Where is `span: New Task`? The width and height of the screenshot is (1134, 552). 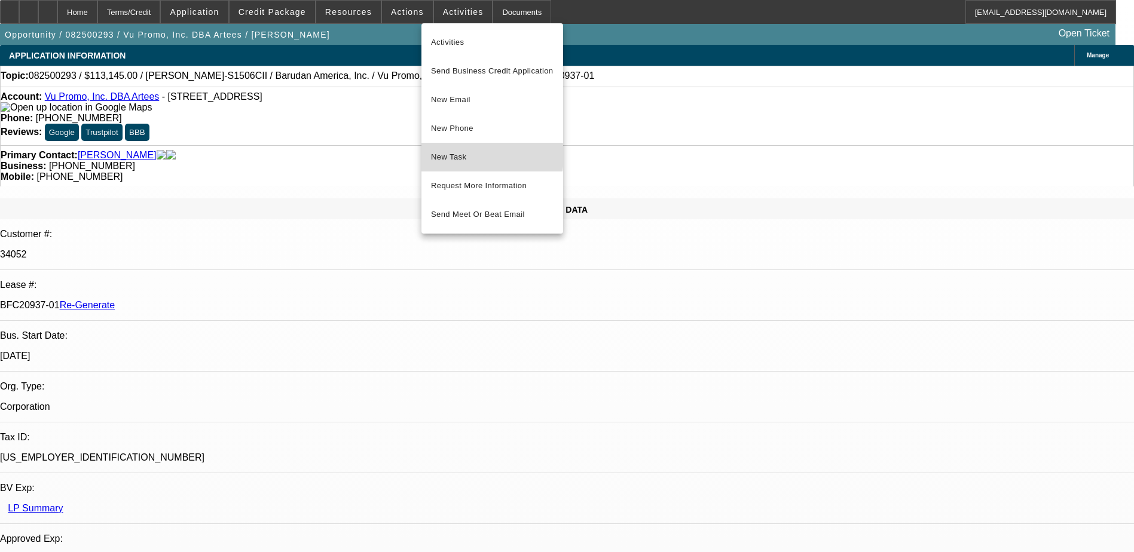 span: New Task is located at coordinates (492, 157).